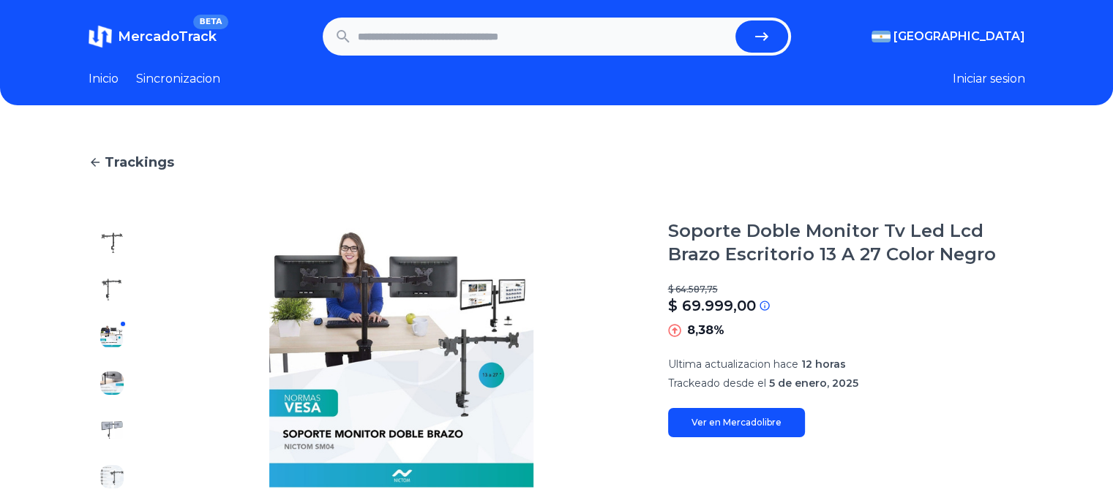  I want to click on a: Sincronizacion, so click(178, 79).